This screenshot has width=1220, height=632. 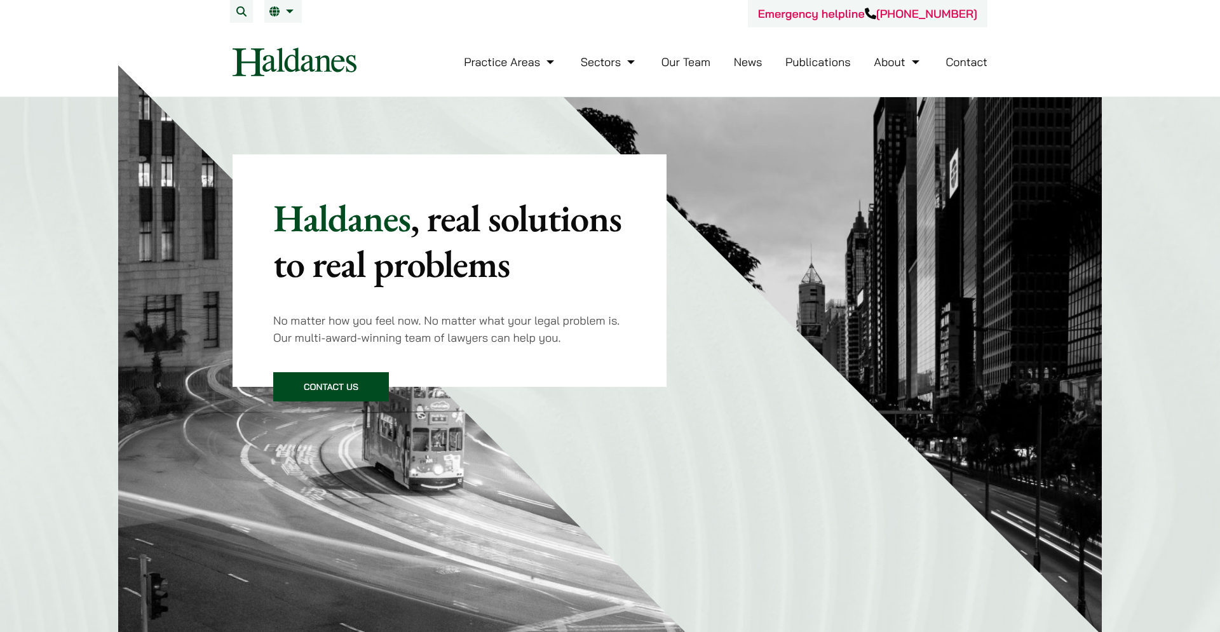 I want to click on a: Contact, so click(x=967, y=62).